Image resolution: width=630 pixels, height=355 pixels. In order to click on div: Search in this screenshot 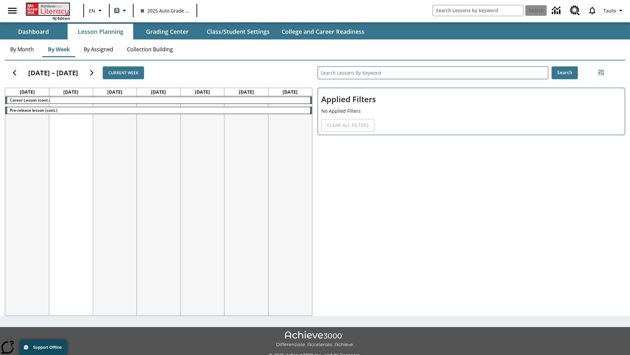, I will do `click(469, 186)`.